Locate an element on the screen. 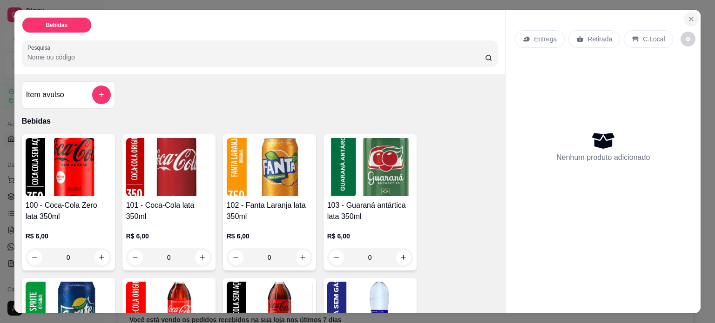 The image size is (715, 323). p: Nenhum produto adicionado is located at coordinates (603, 158).